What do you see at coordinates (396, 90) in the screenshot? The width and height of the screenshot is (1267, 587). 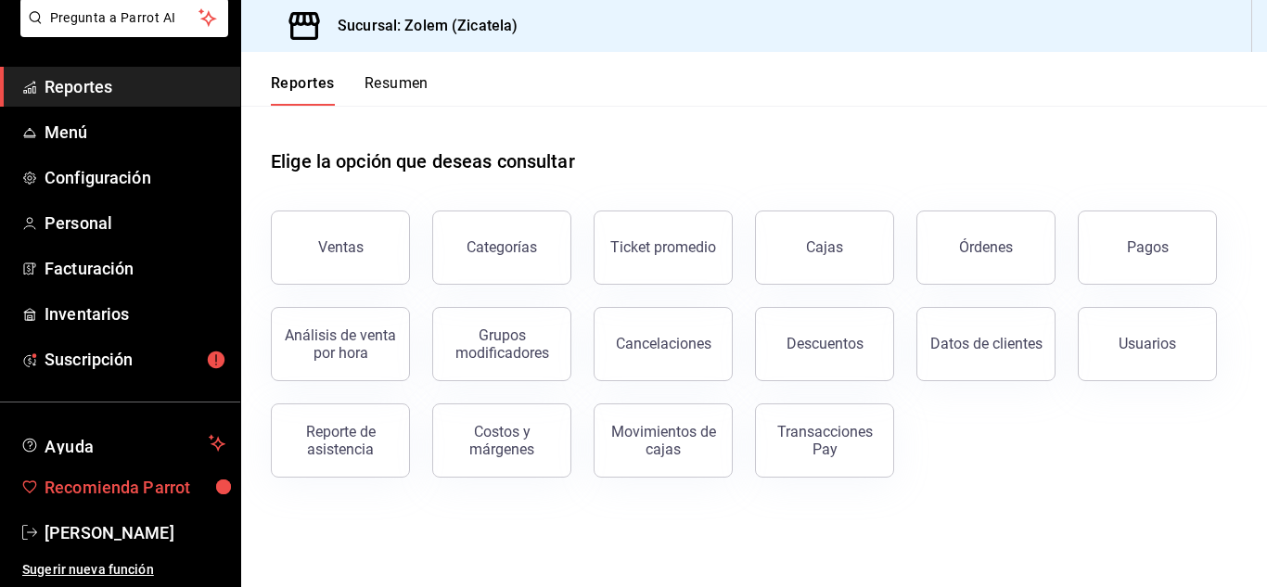 I see `button: Resumen` at bounding box center [396, 90].